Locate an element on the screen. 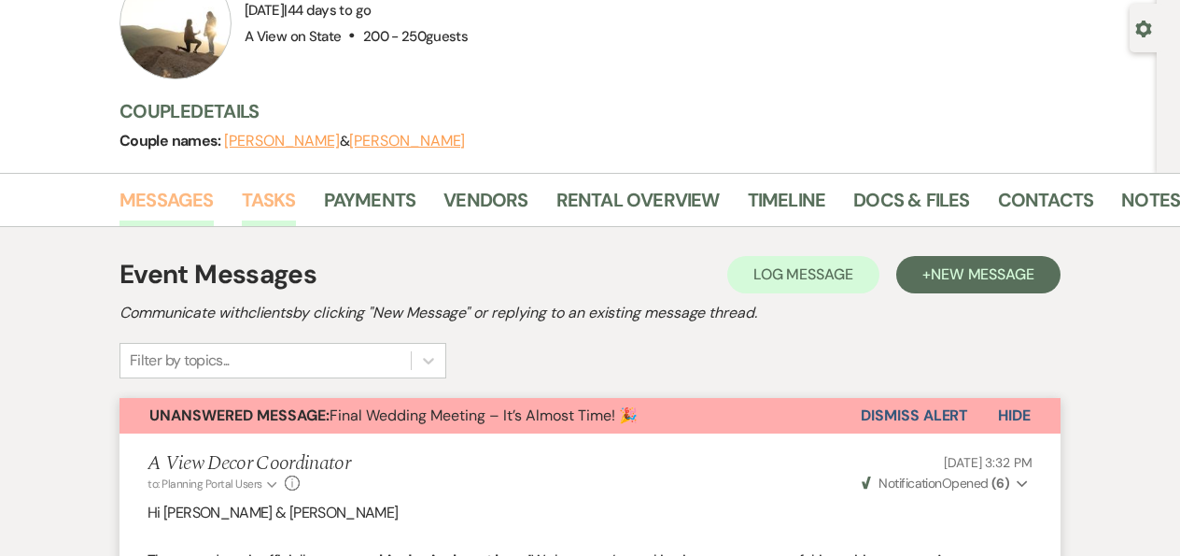 The image size is (1180, 556). strong: ( 6 ) is located at coordinates (1000, 483).